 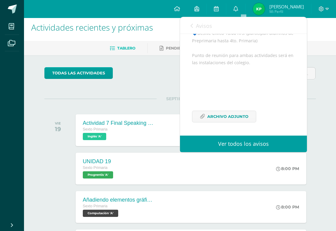 What do you see at coordinates (189, 48) in the screenshot?
I see `a: Pendientes de entrega` at bounding box center [189, 48].